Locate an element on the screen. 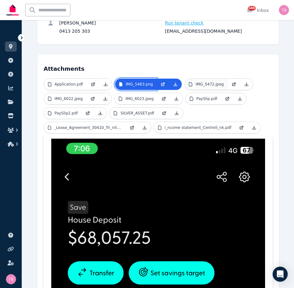 Image resolution: width=294 pixels, height=288 pixels. a: Application.pdf is located at coordinates (65, 84).